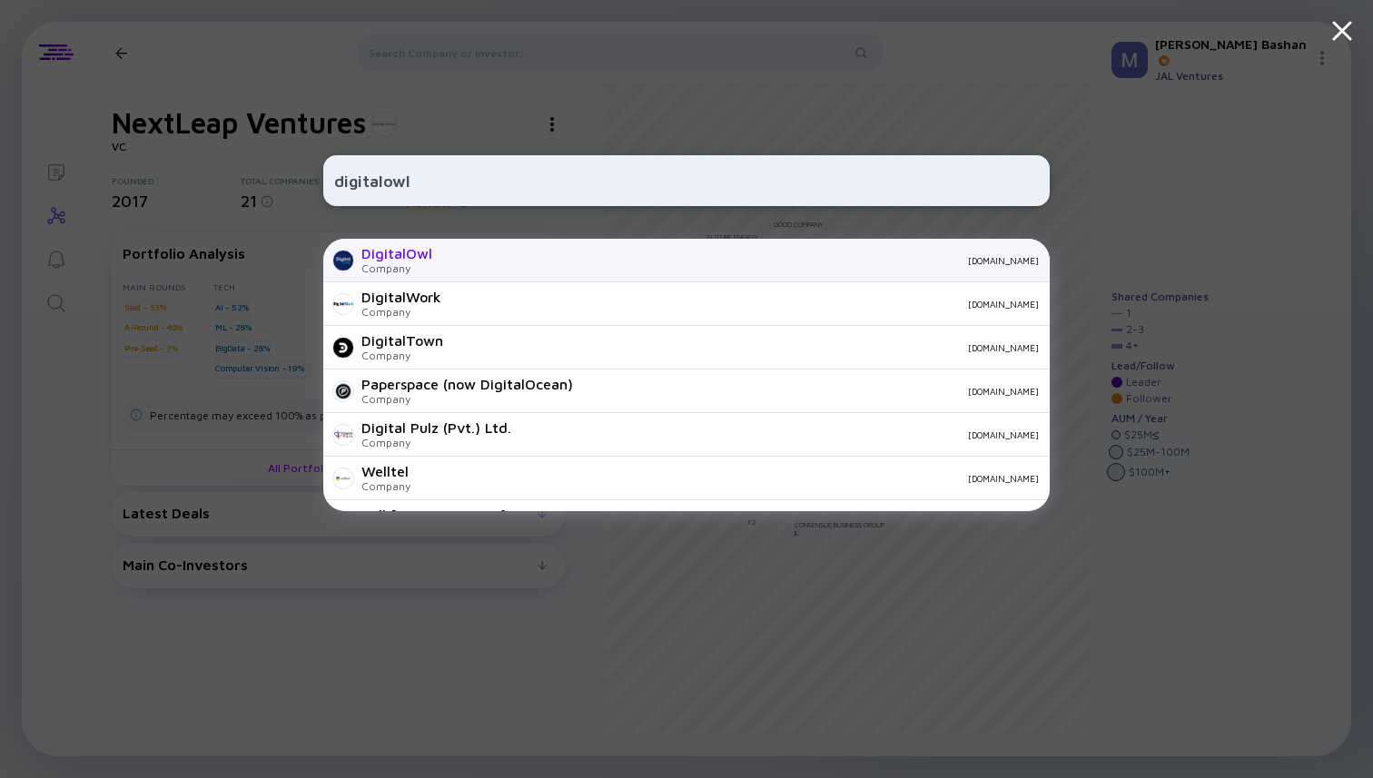 The width and height of the screenshot is (1373, 778). What do you see at coordinates (386, 471) in the screenshot?
I see `div: Welltel` at bounding box center [386, 471].